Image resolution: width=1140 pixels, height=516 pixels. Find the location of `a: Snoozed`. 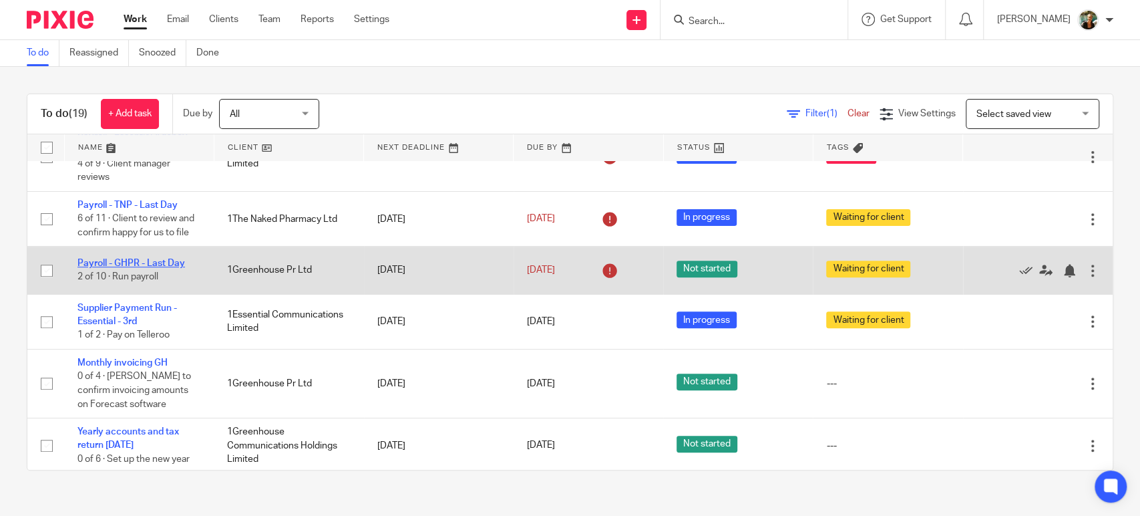

a: Snoozed is located at coordinates (162, 53).